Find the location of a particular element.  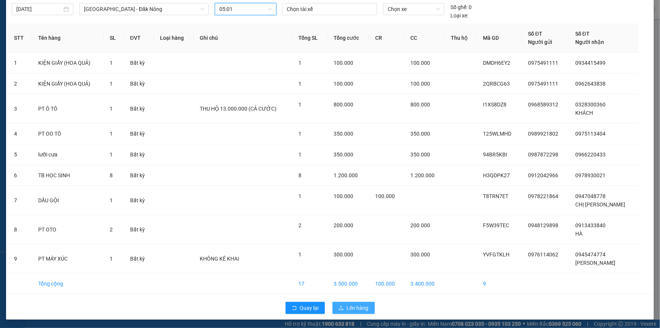

span: DMDH6EY2 is located at coordinates (497, 63).